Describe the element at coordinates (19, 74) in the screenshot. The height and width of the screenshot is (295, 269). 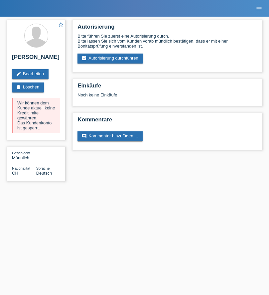
I see `i: edit` at that location.